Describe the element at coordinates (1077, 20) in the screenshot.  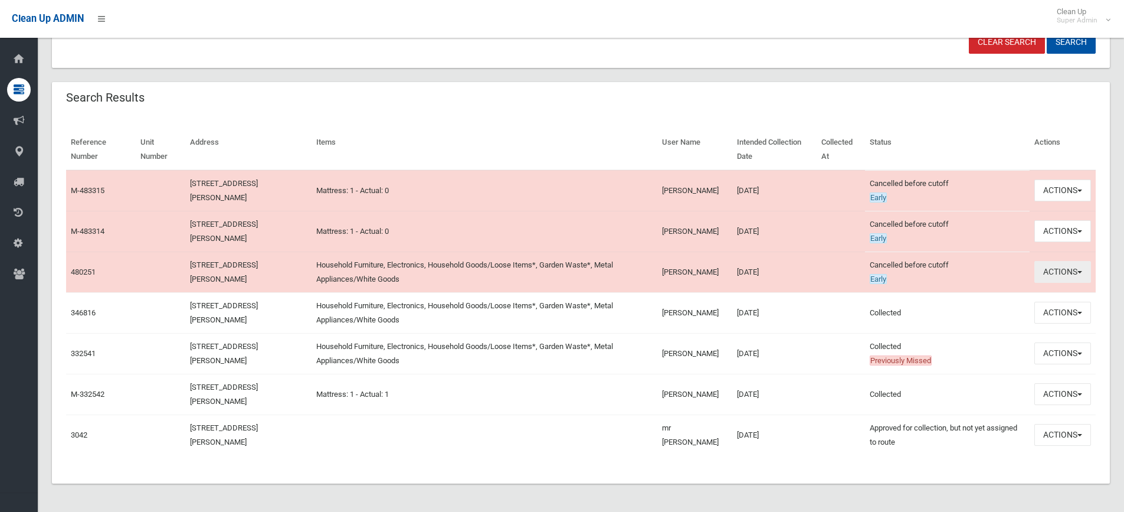
I see `small: Super Admin` at that location.